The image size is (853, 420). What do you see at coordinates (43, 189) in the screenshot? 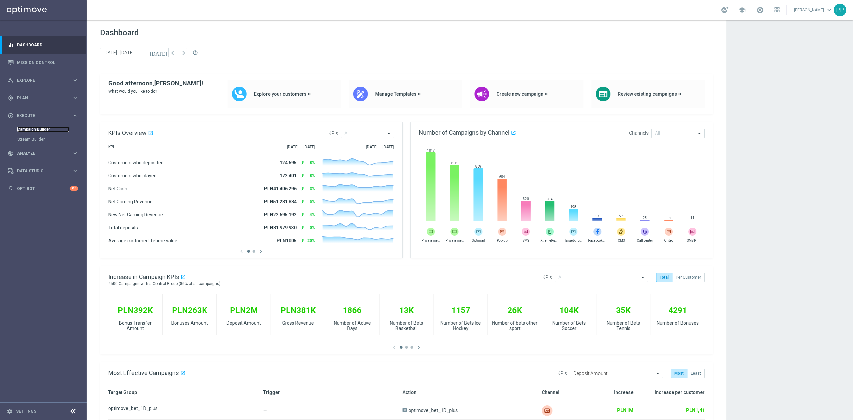
I see `button: lightbulb Optibot +10` at bounding box center [43, 189].